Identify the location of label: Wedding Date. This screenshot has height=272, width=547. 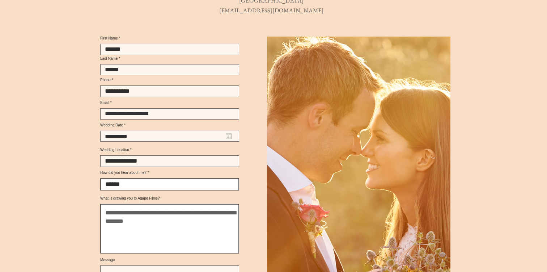
(170, 125).